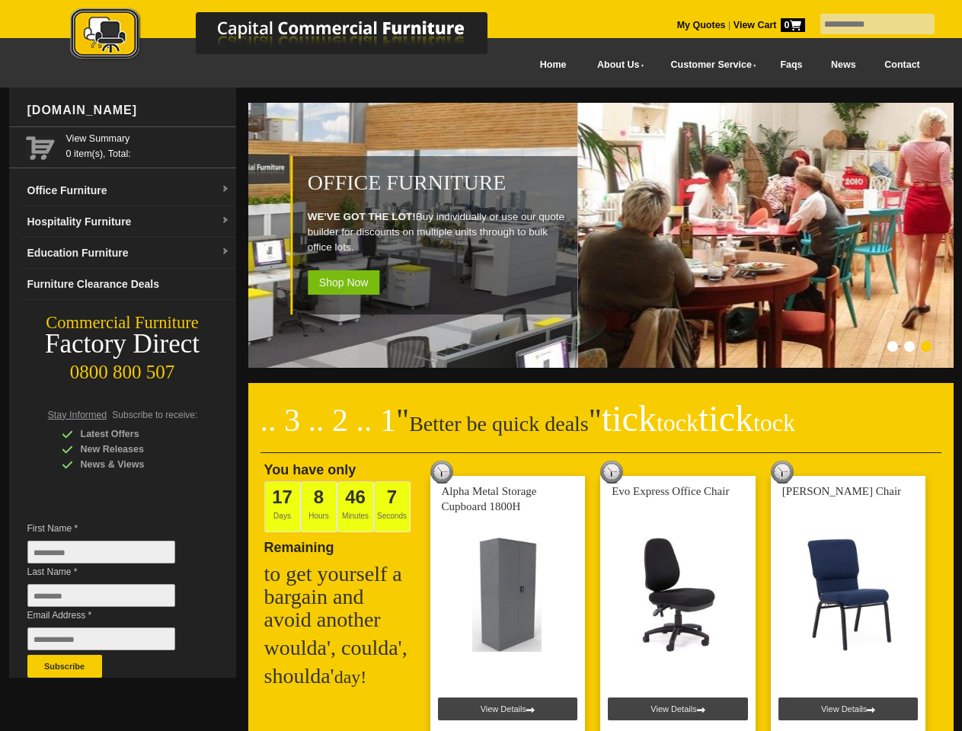 The image size is (962, 731). What do you see at coordinates (129, 253) in the screenshot?
I see `a: Education Furnituredropdown` at bounding box center [129, 253].